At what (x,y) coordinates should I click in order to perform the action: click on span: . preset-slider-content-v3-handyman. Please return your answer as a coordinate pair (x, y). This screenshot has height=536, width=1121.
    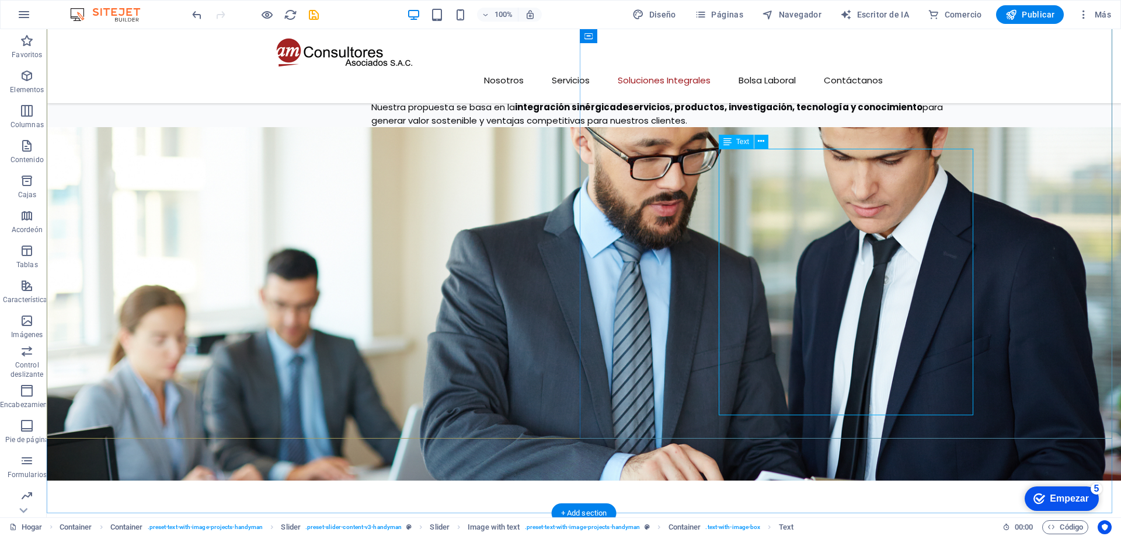
    Looking at the image, I should click on (353, 528).